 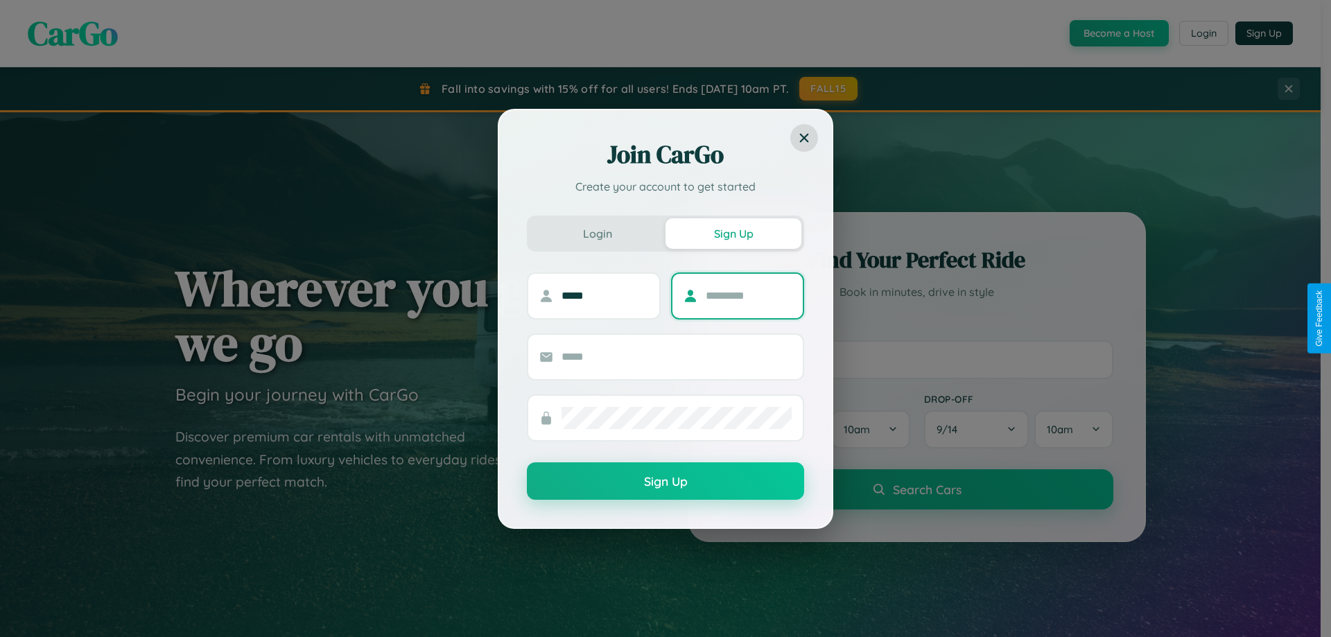 I want to click on p: Create your account to get started, so click(x=665, y=186).